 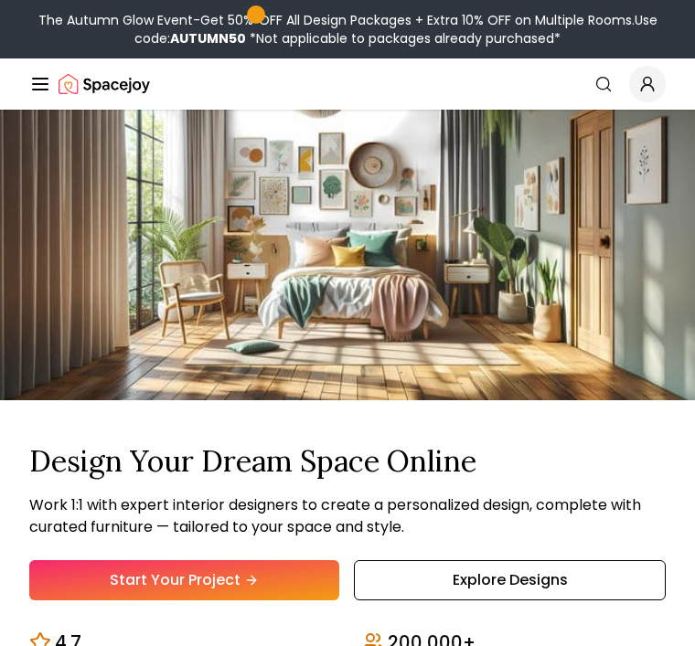 I want to click on nav: Global, so click(x=347, y=84).